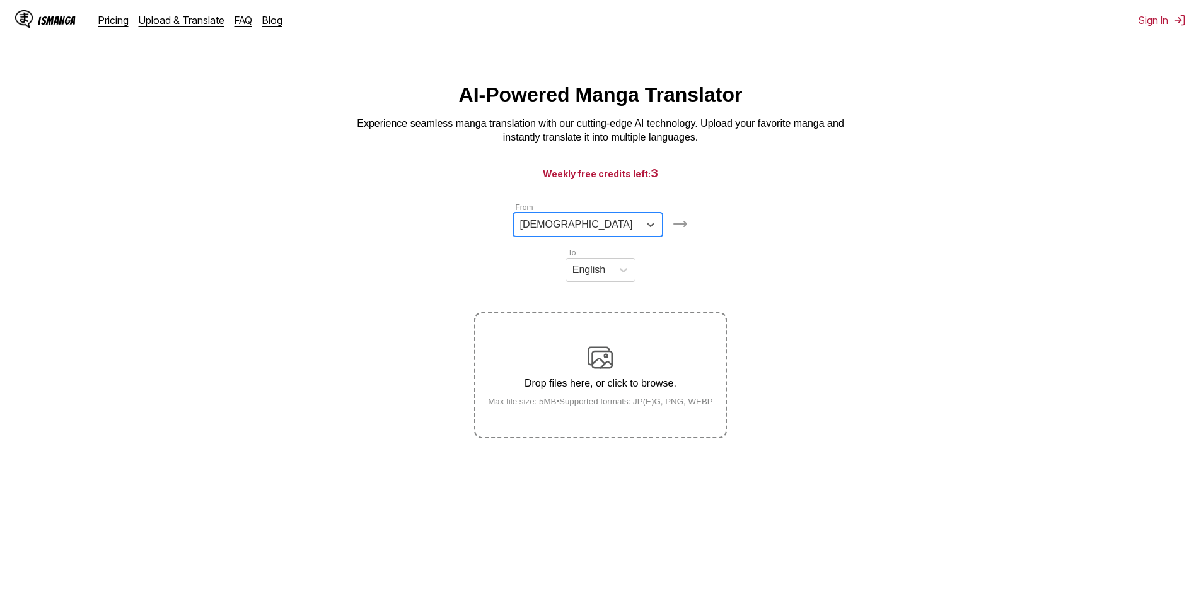  I want to click on h1: AI-Powered Manga Translator, so click(601, 95).